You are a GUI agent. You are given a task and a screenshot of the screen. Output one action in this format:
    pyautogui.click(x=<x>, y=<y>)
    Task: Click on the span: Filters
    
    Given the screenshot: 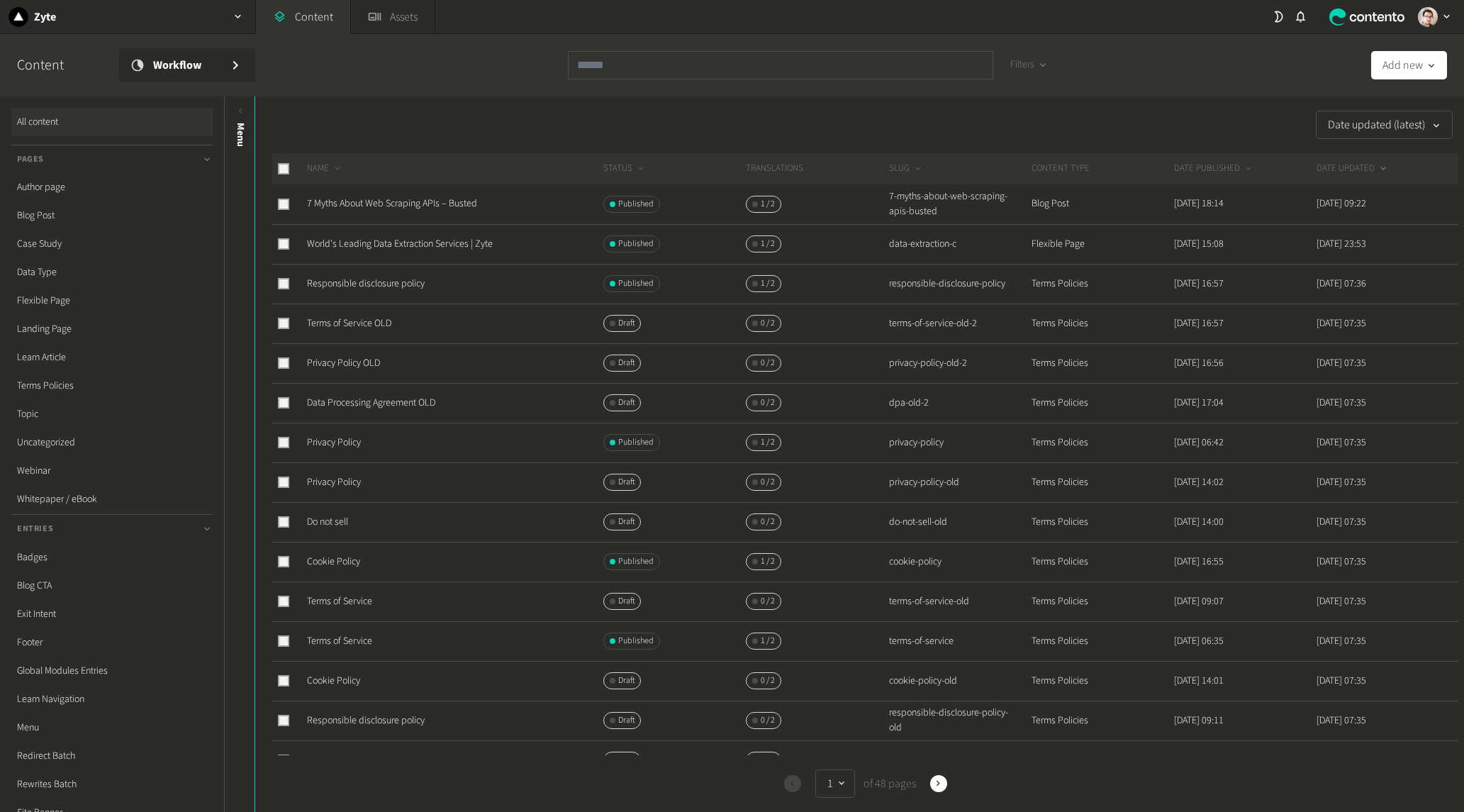 What is the action you would take?
    pyautogui.click(x=1022, y=64)
    